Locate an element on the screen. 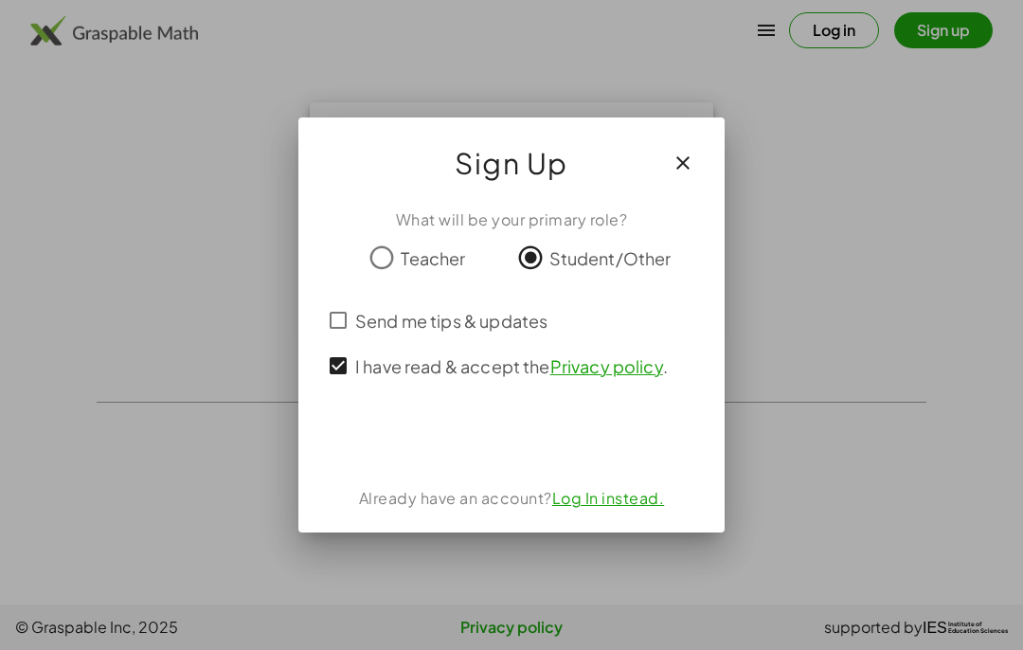 Image resolution: width=1023 pixels, height=650 pixels. a: Privacy policy is located at coordinates (606, 366).